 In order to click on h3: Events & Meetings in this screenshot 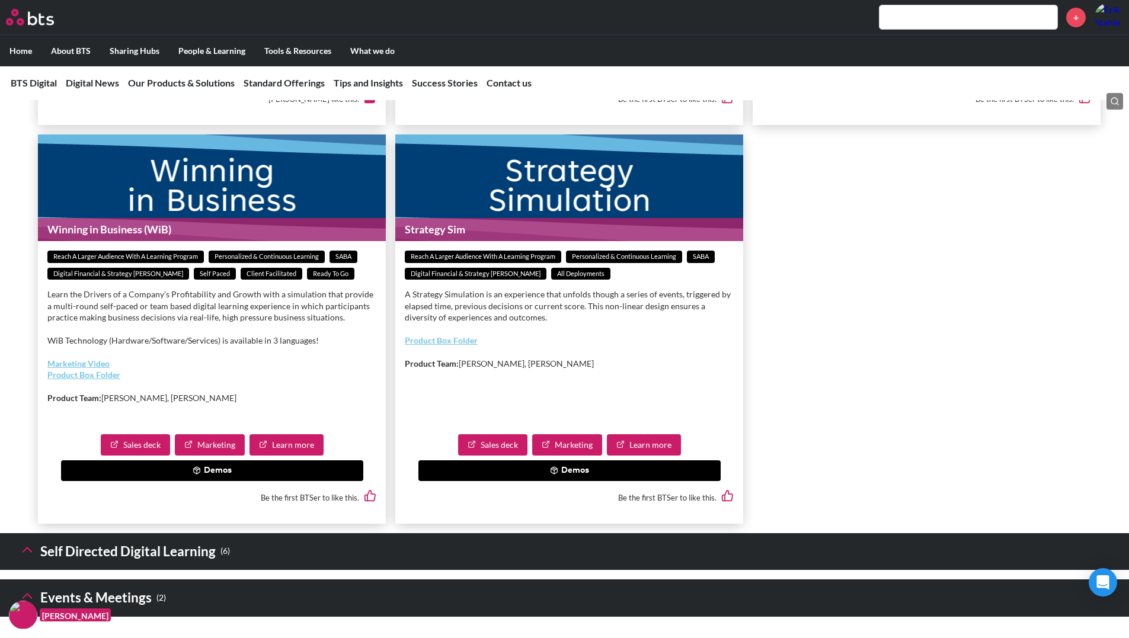, I will do `click(92, 598)`.